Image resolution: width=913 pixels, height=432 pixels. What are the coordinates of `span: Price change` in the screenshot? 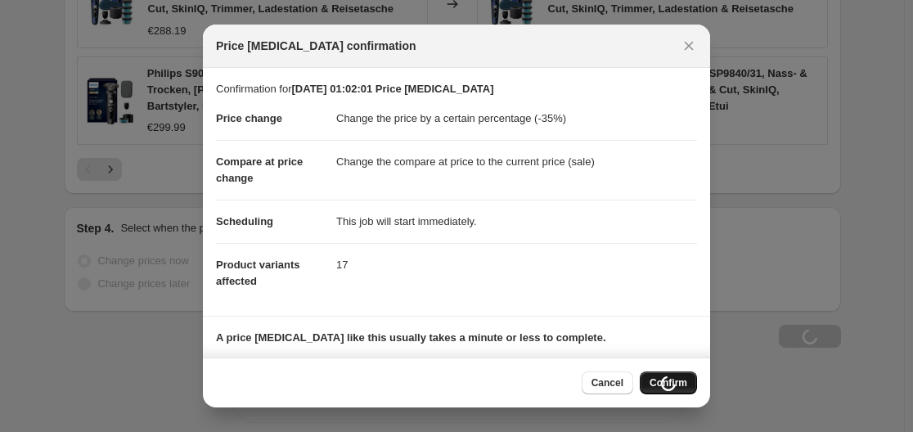 It's located at (249, 118).